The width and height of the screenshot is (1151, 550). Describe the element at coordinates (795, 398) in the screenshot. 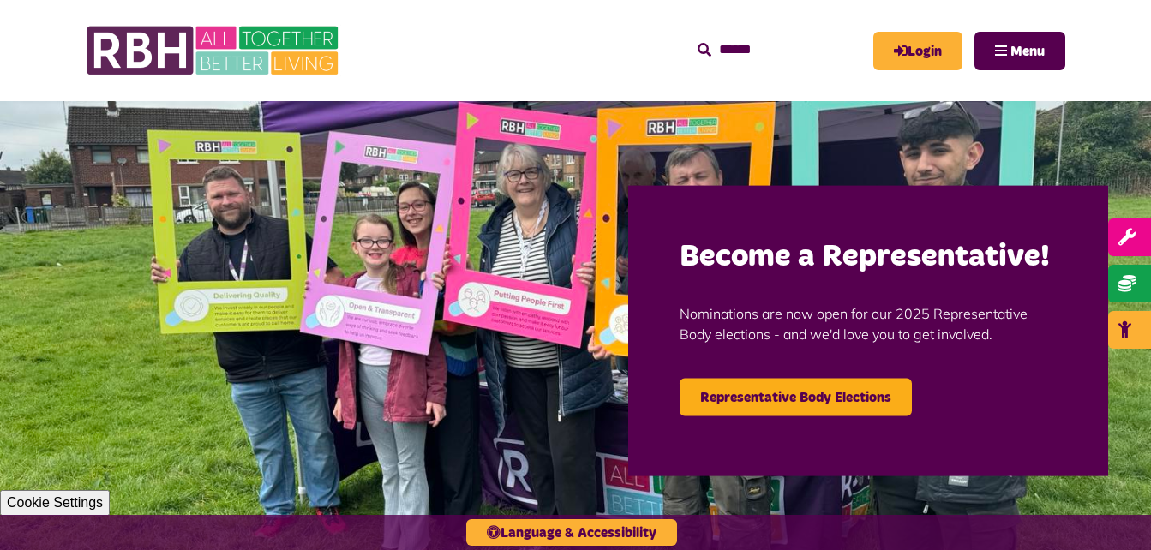

I see `a: Representative Body Elections` at that location.